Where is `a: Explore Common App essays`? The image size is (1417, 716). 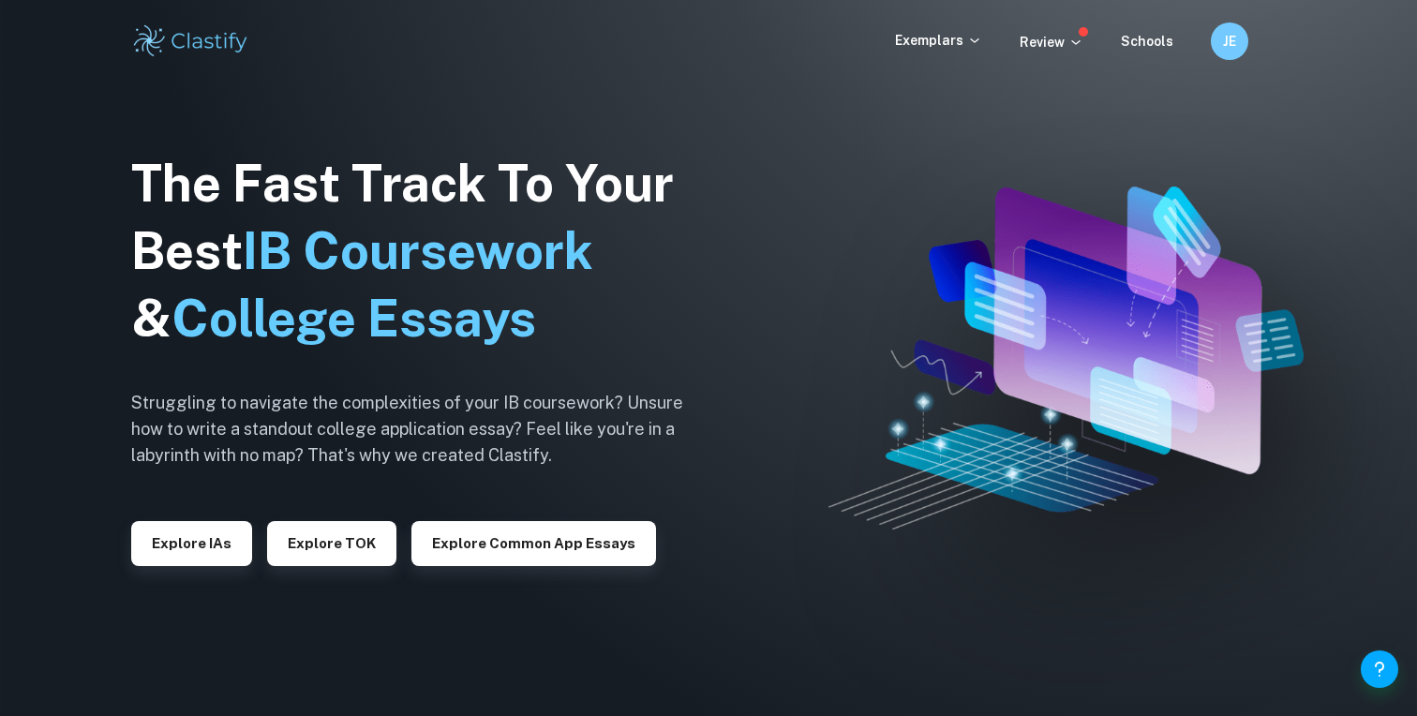
a: Explore Common App essays is located at coordinates (533, 542).